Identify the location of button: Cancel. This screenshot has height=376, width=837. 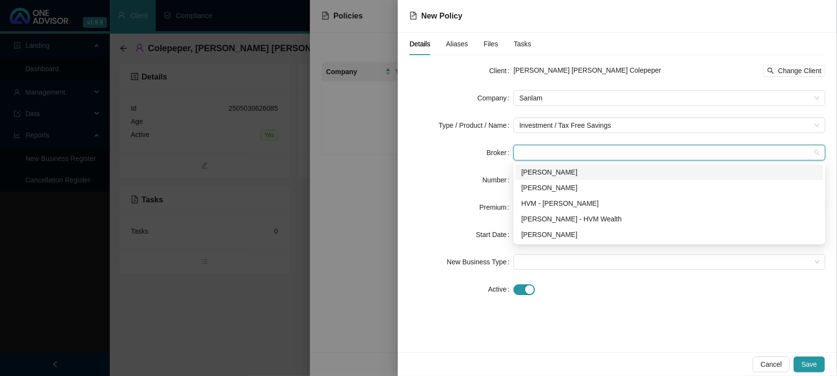
(771, 364).